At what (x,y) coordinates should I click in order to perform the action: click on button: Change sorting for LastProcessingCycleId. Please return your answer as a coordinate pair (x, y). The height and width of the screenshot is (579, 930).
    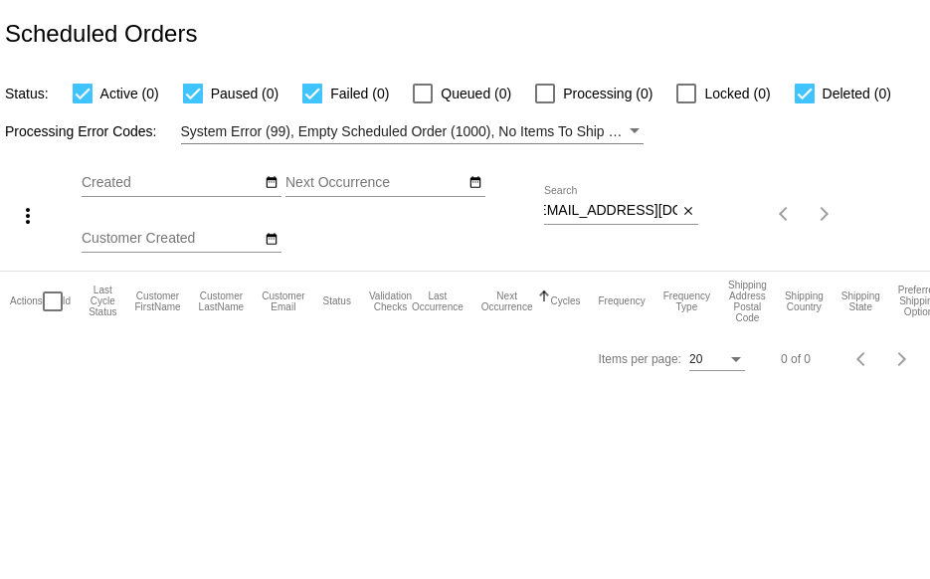
    Looking at the image, I should click on (103, 301).